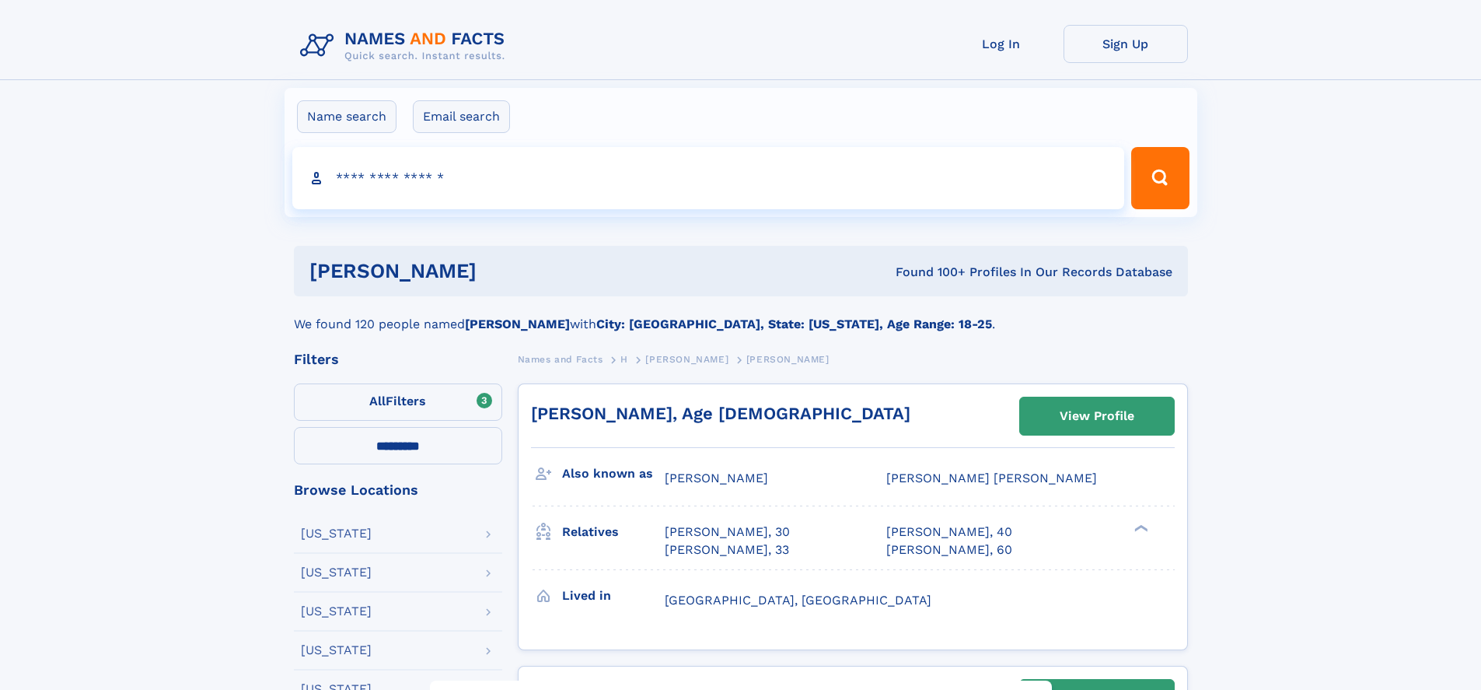 This screenshot has height=690, width=1481. What do you see at coordinates (398, 402) in the screenshot?
I see `label: Filters` at bounding box center [398, 402].